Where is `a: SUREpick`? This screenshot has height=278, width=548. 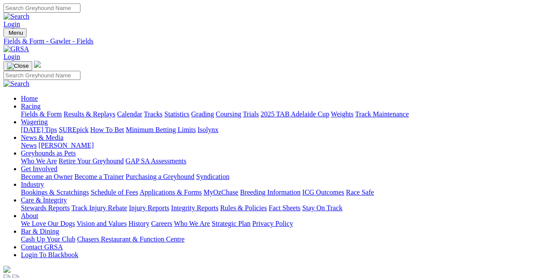
a: SUREpick is located at coordinates (74, 130).